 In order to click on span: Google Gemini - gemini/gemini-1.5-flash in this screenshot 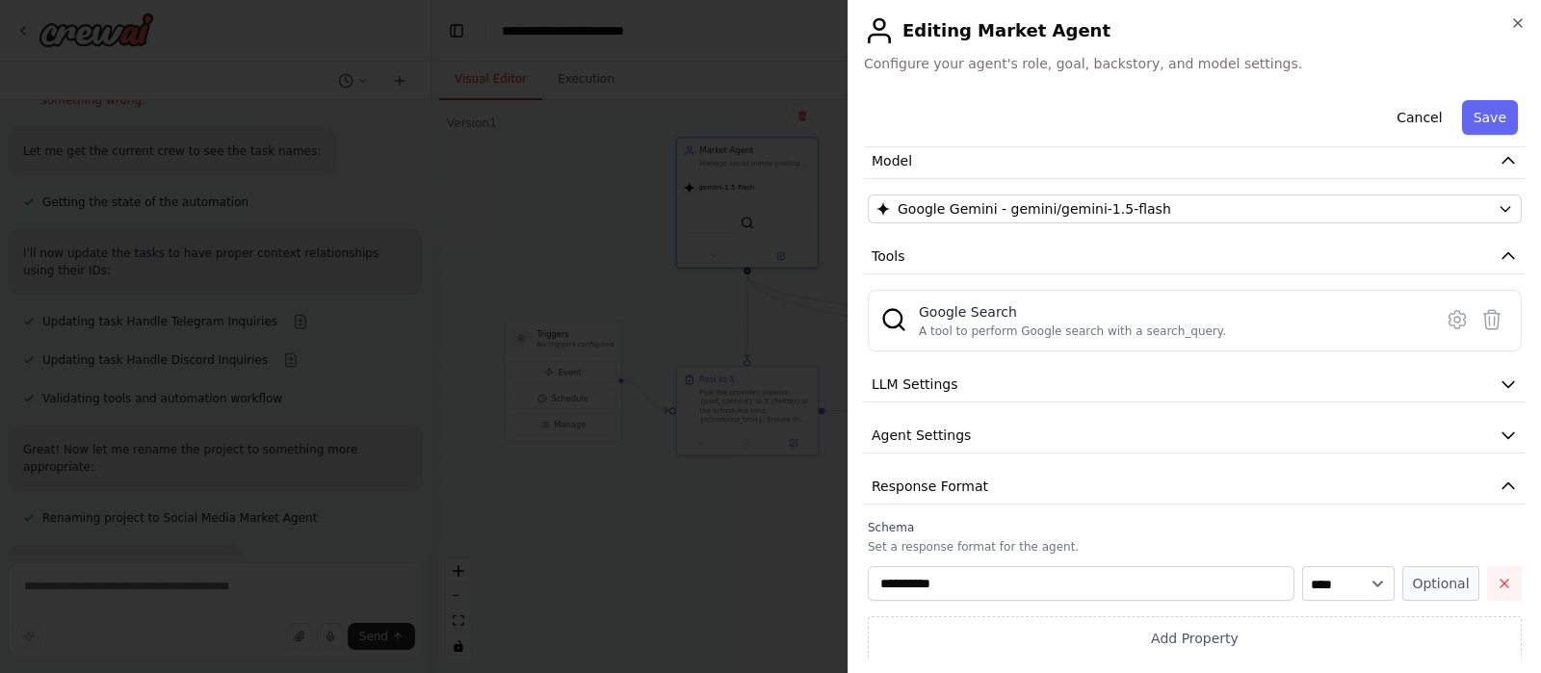, I will do `click(1035, 209)`.